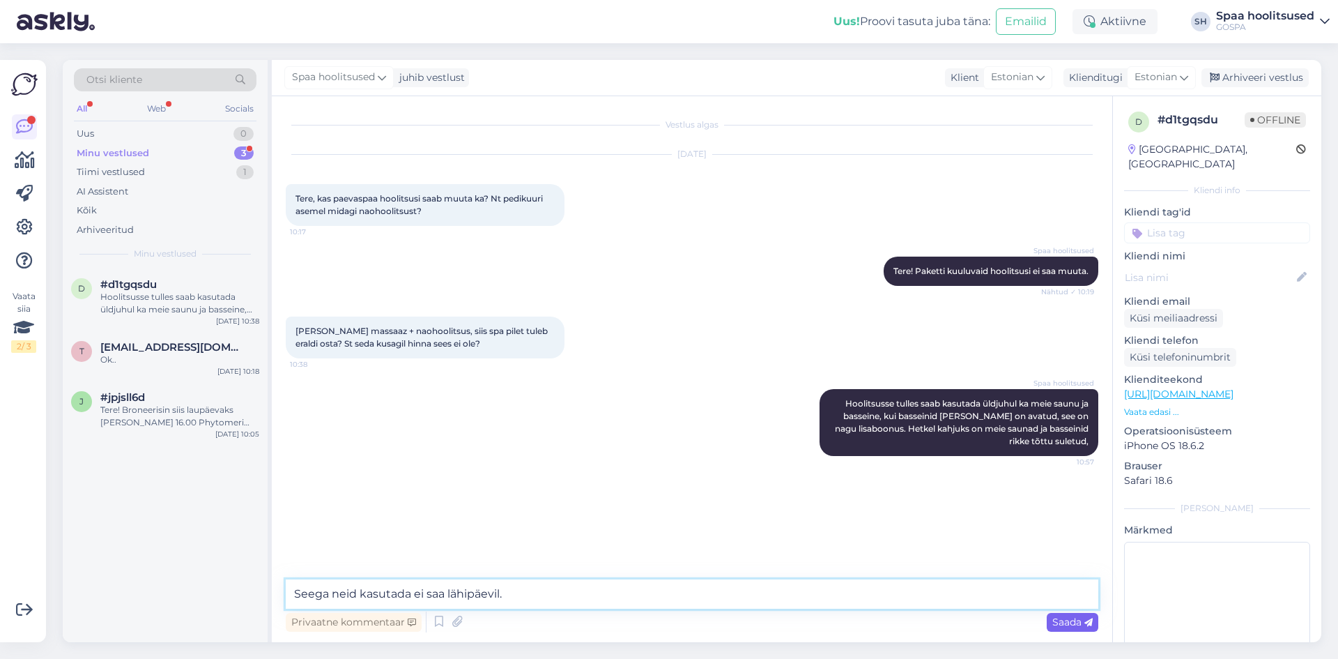 The image size is (1338, 659). I want to click on span: 10:38, so click(316, 364).